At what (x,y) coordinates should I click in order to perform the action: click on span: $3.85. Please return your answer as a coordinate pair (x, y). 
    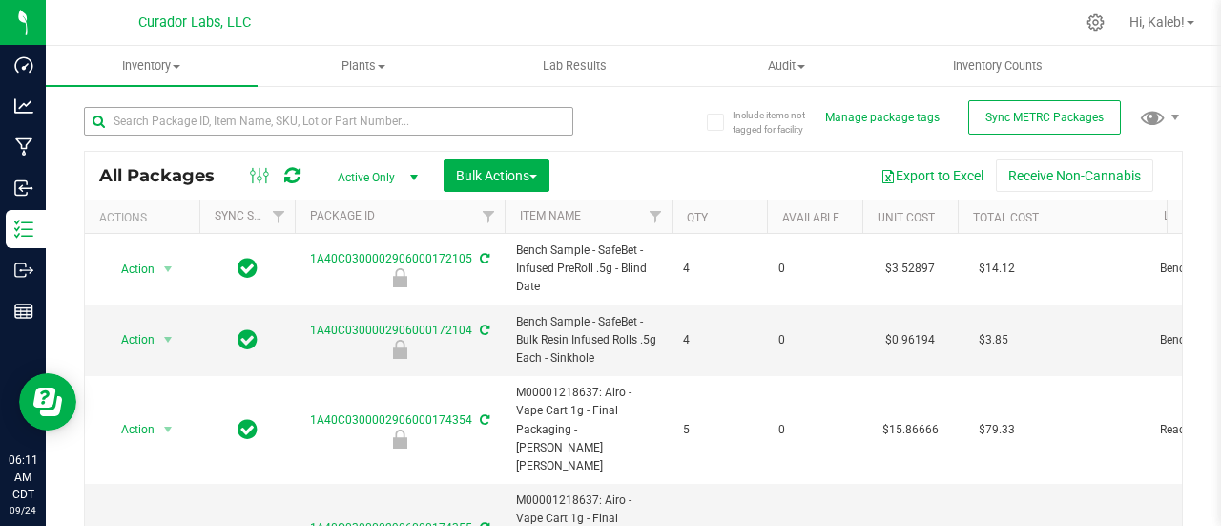
    Looking at the image, I should click on (993, 340).